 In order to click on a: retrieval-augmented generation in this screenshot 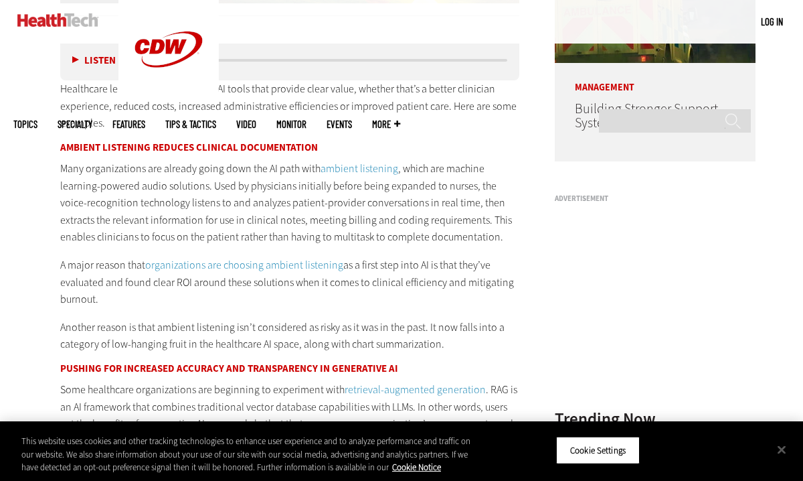, I will do `click(415, 389)`.